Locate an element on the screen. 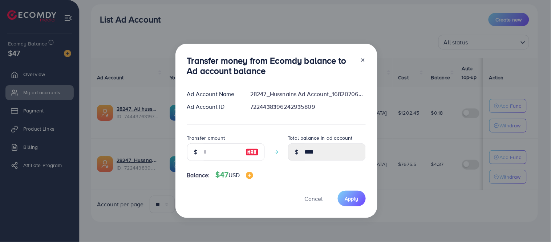 This screenshot has width=551, height=242. div: Ad Account ID is located at coordinates (213, 106).